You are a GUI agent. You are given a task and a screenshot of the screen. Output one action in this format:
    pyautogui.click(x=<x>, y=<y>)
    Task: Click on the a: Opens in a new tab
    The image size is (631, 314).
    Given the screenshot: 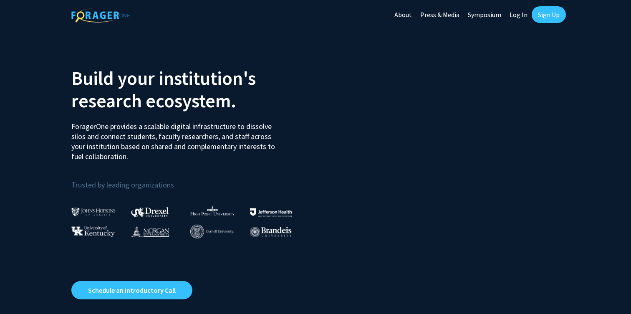 What is the action you would take?
    pyautogui.click(x=132, y=290)
    